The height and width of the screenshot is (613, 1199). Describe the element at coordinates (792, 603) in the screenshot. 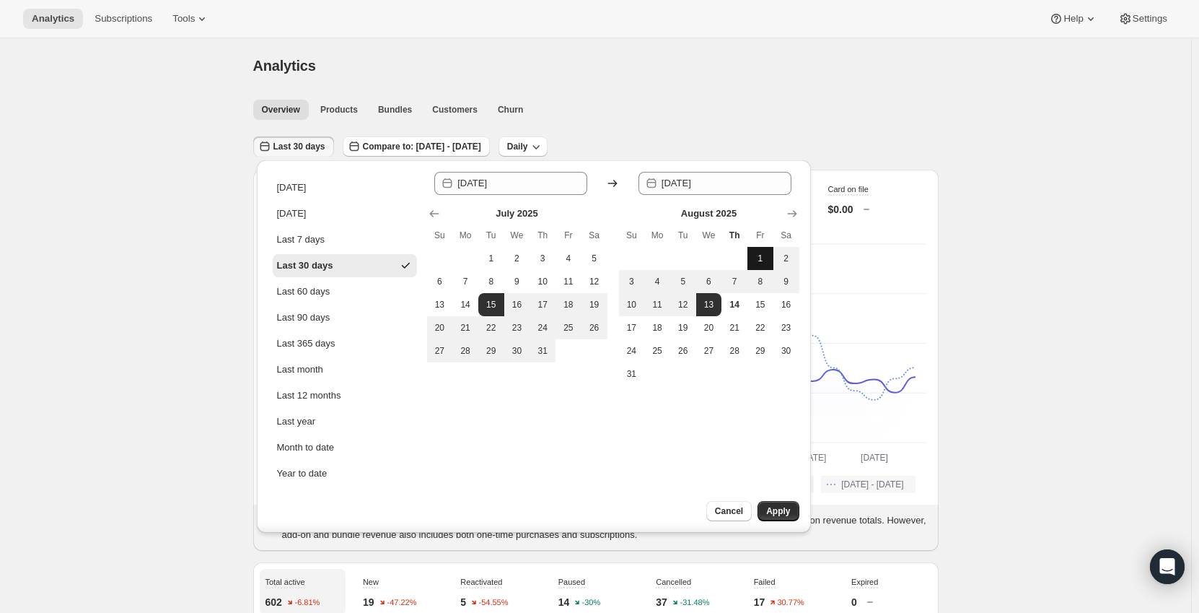

I see `text: 30.77%` at that location.